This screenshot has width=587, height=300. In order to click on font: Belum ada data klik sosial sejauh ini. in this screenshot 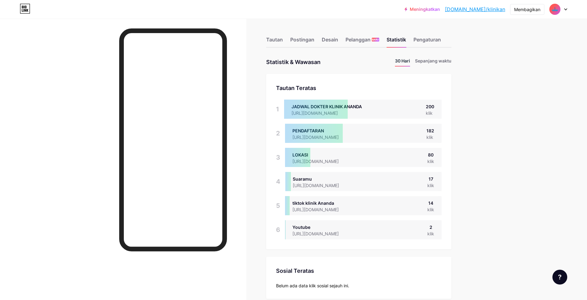, I will do `click(313, 285)`.